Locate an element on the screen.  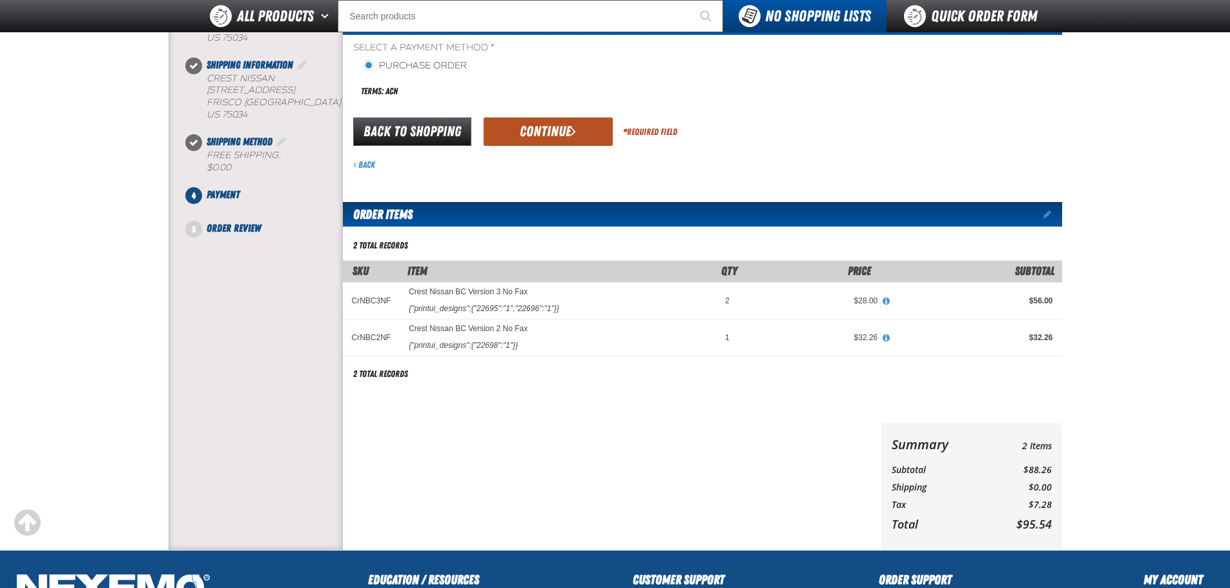
h2: Order Items is located at coordinates (378, 214).